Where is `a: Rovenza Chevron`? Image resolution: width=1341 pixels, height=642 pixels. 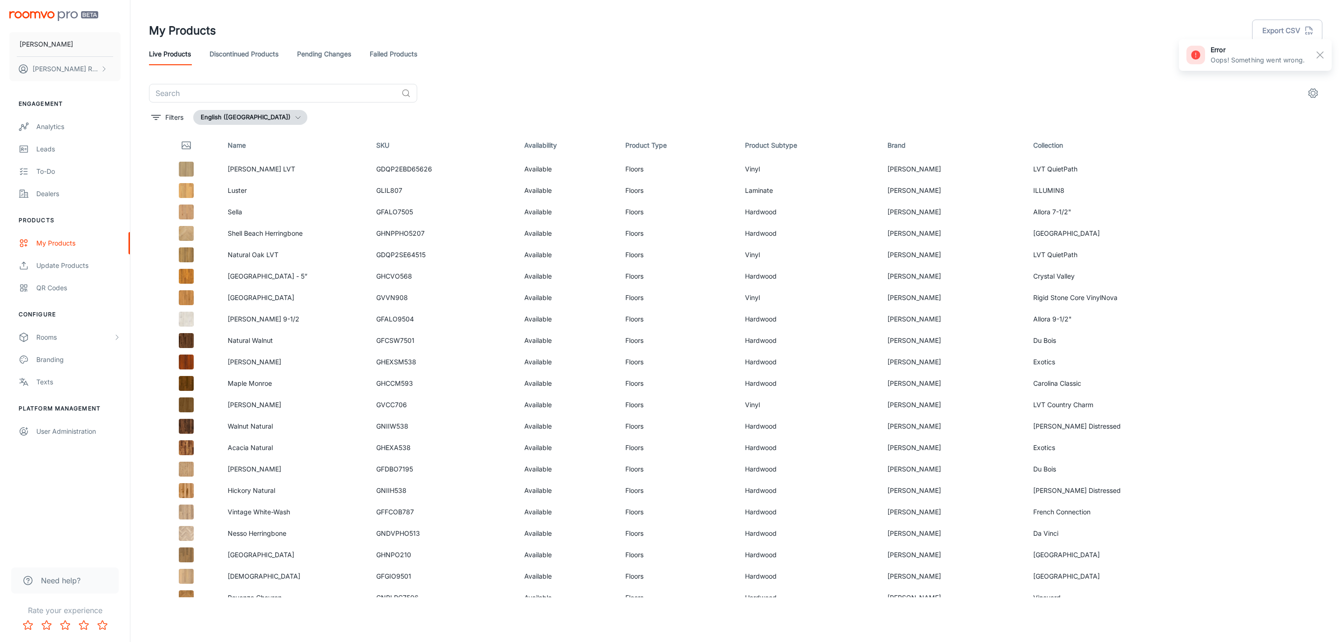 a: Rovenza Chevron is located at coordinates (255, 597).